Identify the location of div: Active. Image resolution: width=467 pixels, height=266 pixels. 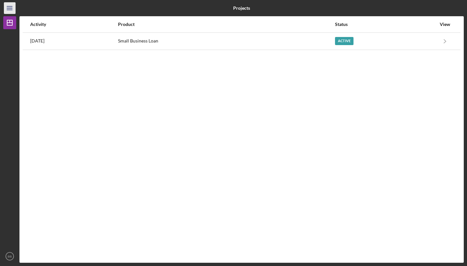
(344, 41).